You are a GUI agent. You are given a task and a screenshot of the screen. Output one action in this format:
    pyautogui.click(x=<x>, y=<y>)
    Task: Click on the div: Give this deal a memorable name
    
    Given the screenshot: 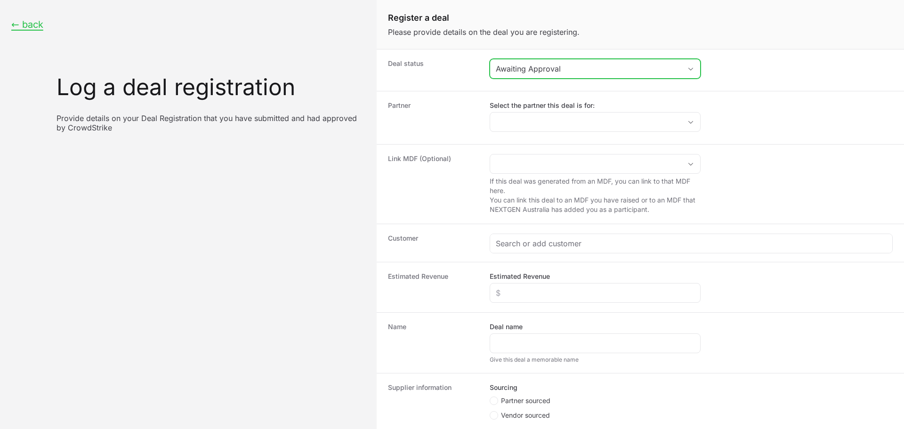 What is the action you would take?
    pyautogui.click(x=595, y=360)
    